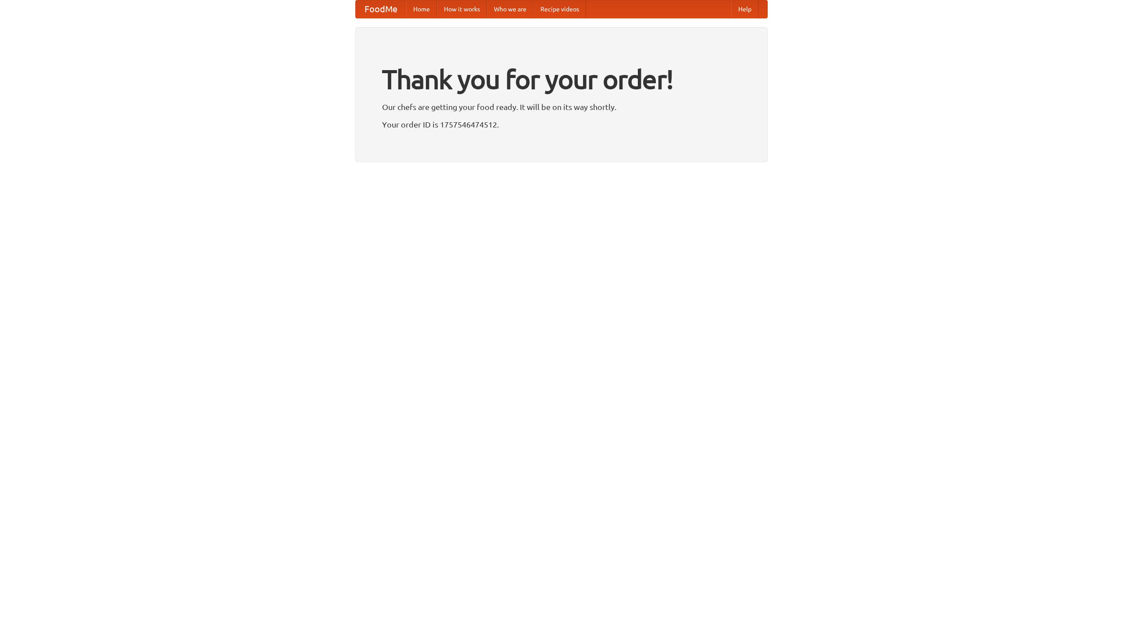  Describe the element at coordinates (561, 107) in the screenshot. I see `p: Our chefs are getting your food ready. It will be on its way shortly.` at that location.